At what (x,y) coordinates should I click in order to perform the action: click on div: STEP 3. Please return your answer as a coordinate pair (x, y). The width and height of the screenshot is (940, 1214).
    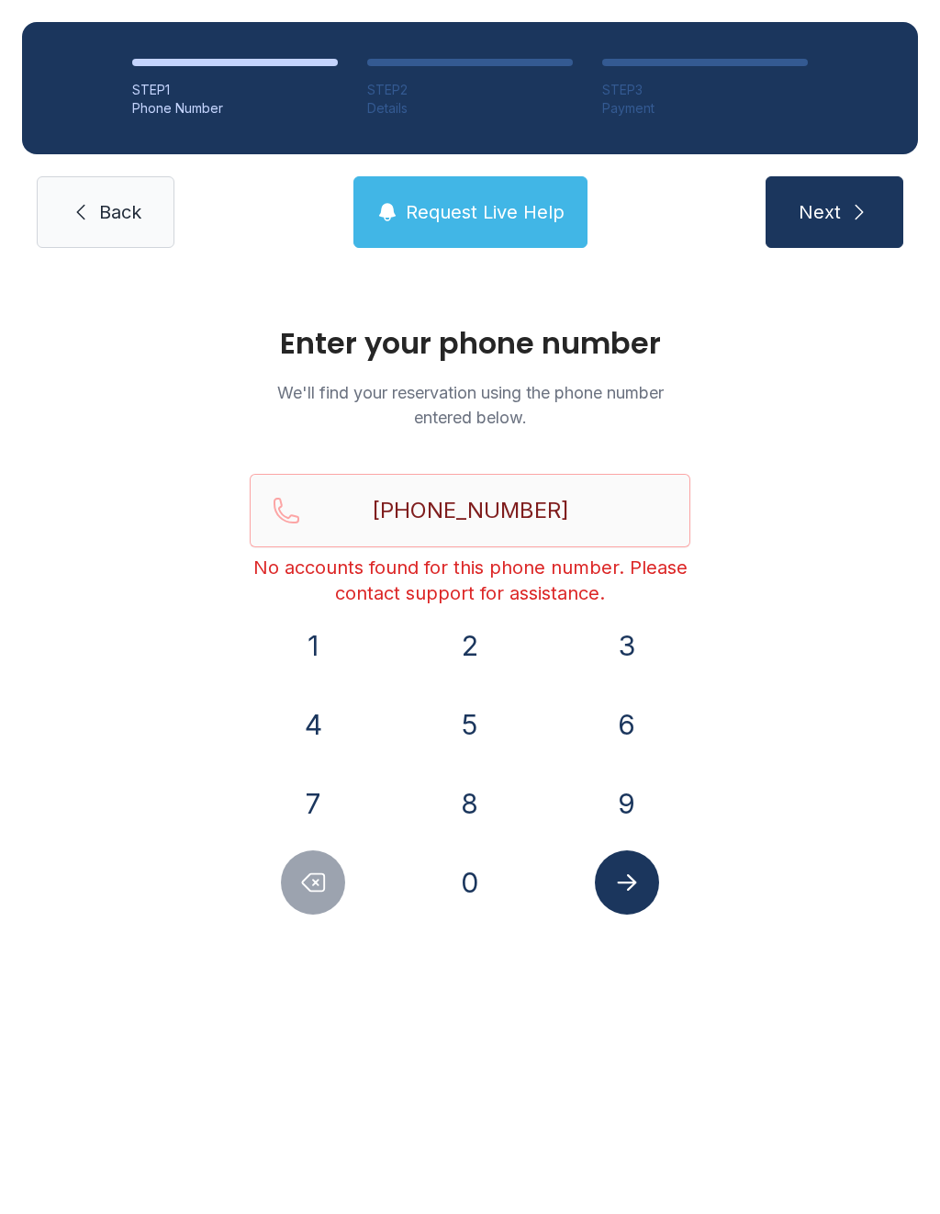
    Looking at the image, I should click on (705, 90).